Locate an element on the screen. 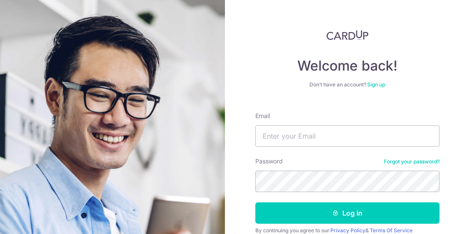 Image resolution: width=470 pixels, height=234 pixels. img: CardUp Logo is located at coordinates (347, 35).